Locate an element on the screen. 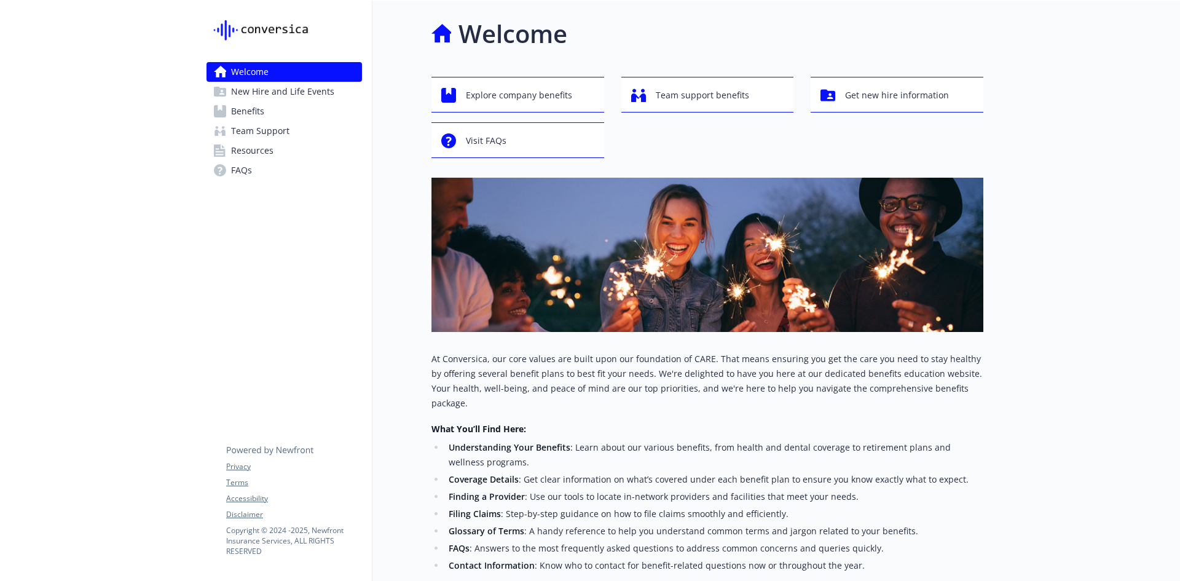 Image resolution: width=1180 pixels, height=581 pixels. a: Accessibility is located at coordinates (294, 498).